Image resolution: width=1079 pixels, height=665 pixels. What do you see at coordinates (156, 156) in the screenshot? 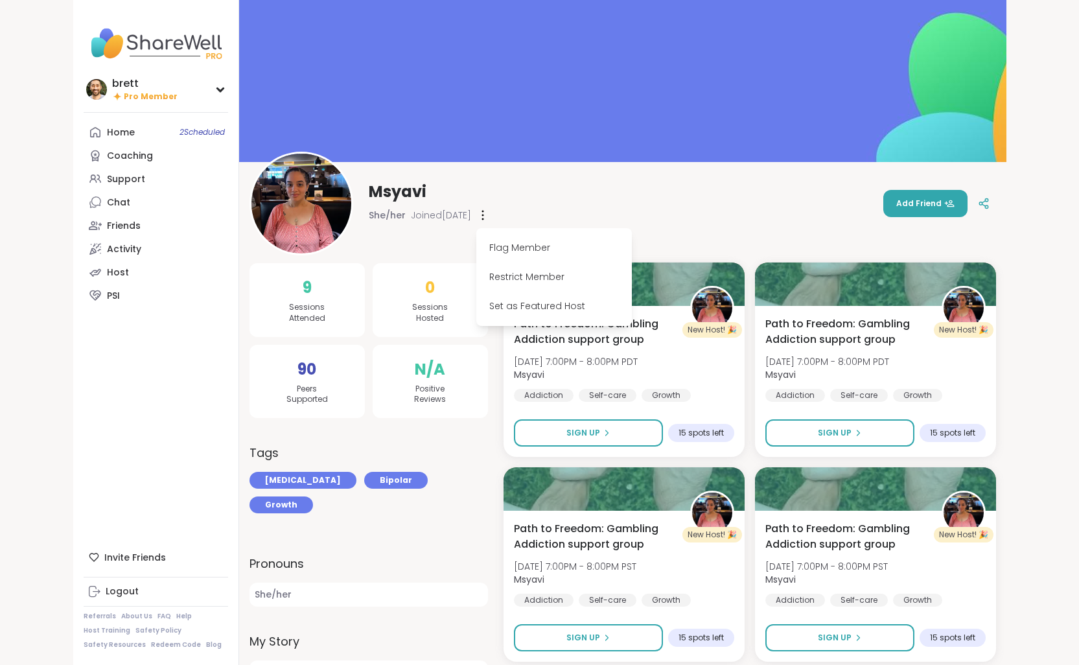
I see `a: Coaching` at bounding box center [156, 156].